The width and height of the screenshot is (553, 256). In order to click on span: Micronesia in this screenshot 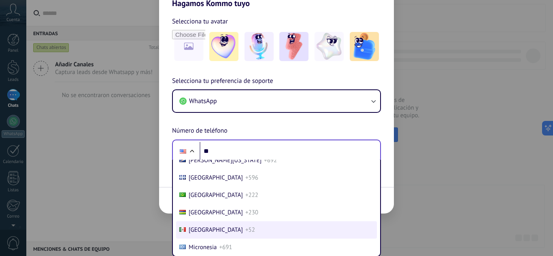, I will do `click(203, 247)`.